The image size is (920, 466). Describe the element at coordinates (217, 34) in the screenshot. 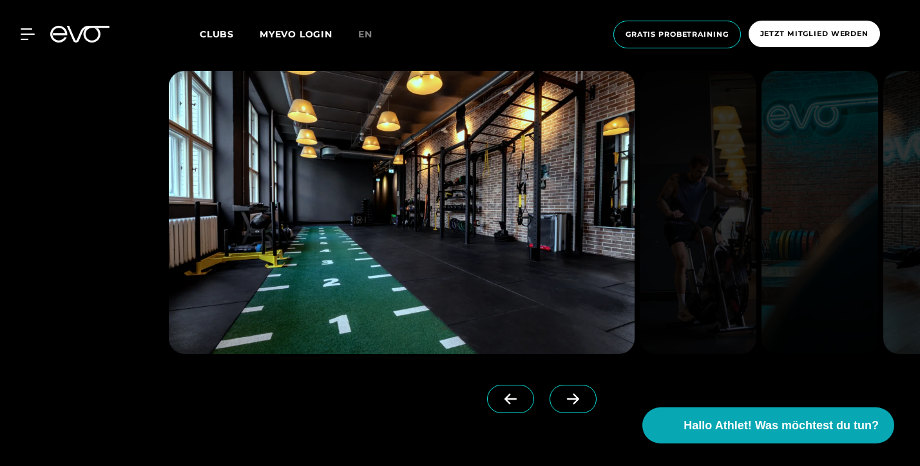

I see `span: Clubs` at that location.